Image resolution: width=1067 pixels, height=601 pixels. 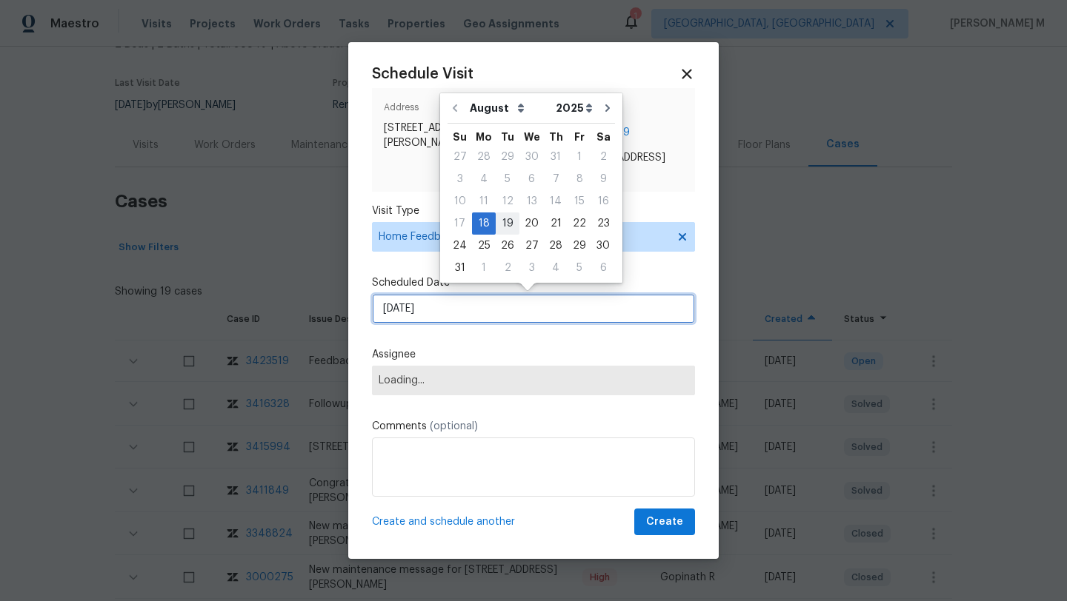 I want to click on div: 22, so click(x=579, y=224).